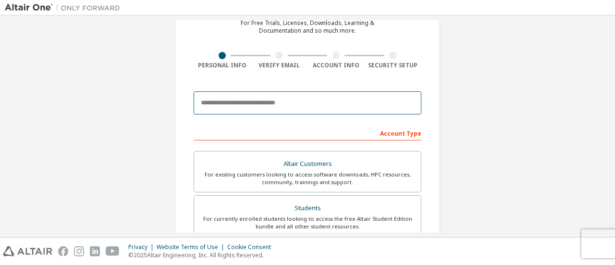 Image resolution: width=615 pixels, height=265 pixels. Describe the element at coordinates (308, 164) in the screenshot. I see `div: Altair Customers` at that location.